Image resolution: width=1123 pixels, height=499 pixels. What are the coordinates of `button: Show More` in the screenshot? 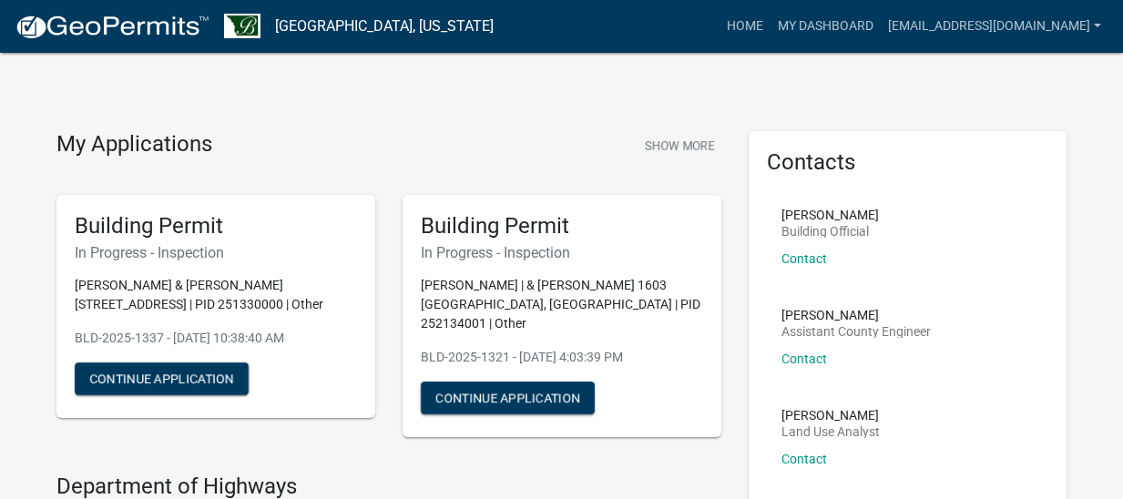 It's located at (679, 146).